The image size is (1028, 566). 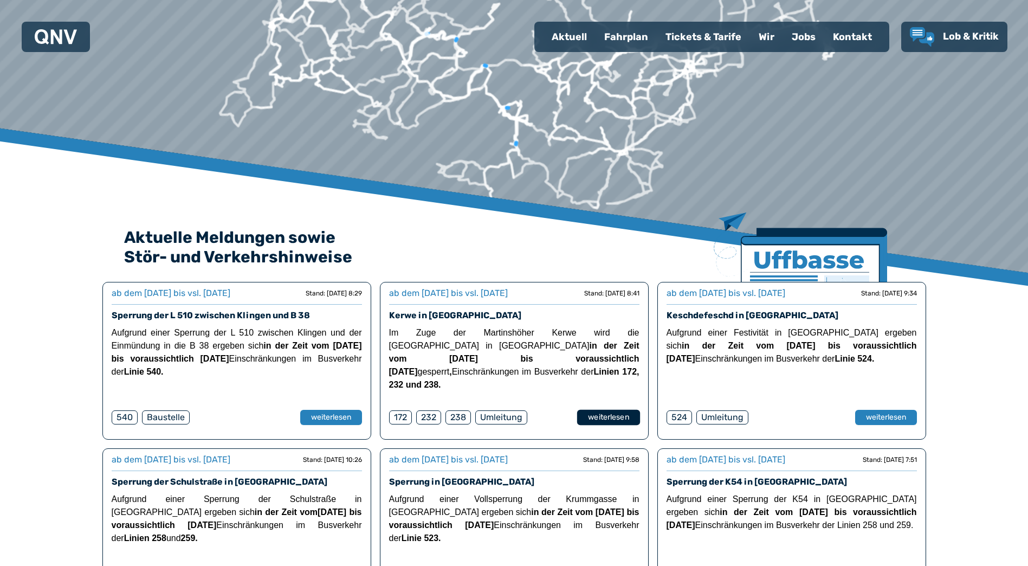 What do you see at coordinates (852, 37) in the screenshot?
I see `a: Kontakt` at bounding box center [852, 37].